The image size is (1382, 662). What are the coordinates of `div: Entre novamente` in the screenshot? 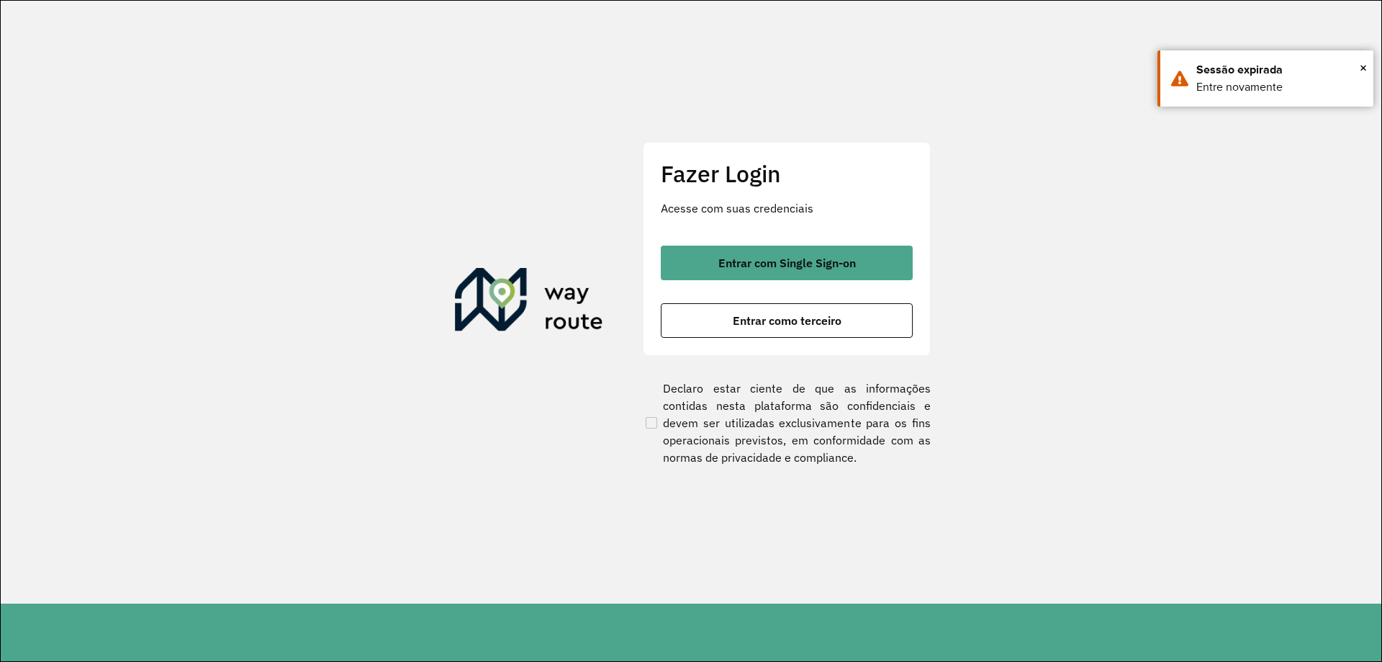 It's located at (1279, 87).